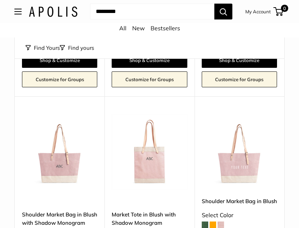  What do you see at coordinates (123, 28) in the screenshot?
I see `a: All` at bounding box center [123, 28].